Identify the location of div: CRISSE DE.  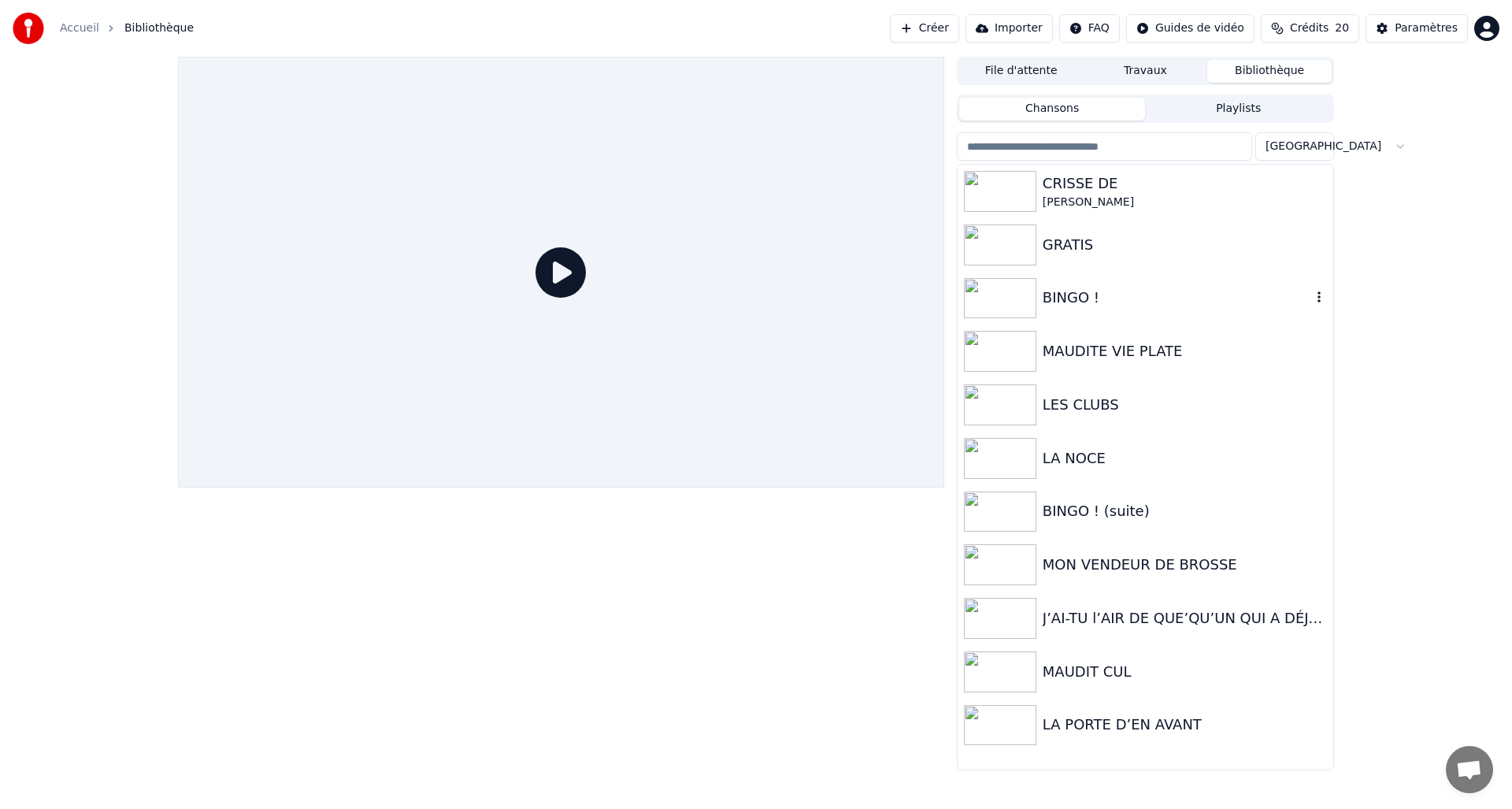
(1184, 183).